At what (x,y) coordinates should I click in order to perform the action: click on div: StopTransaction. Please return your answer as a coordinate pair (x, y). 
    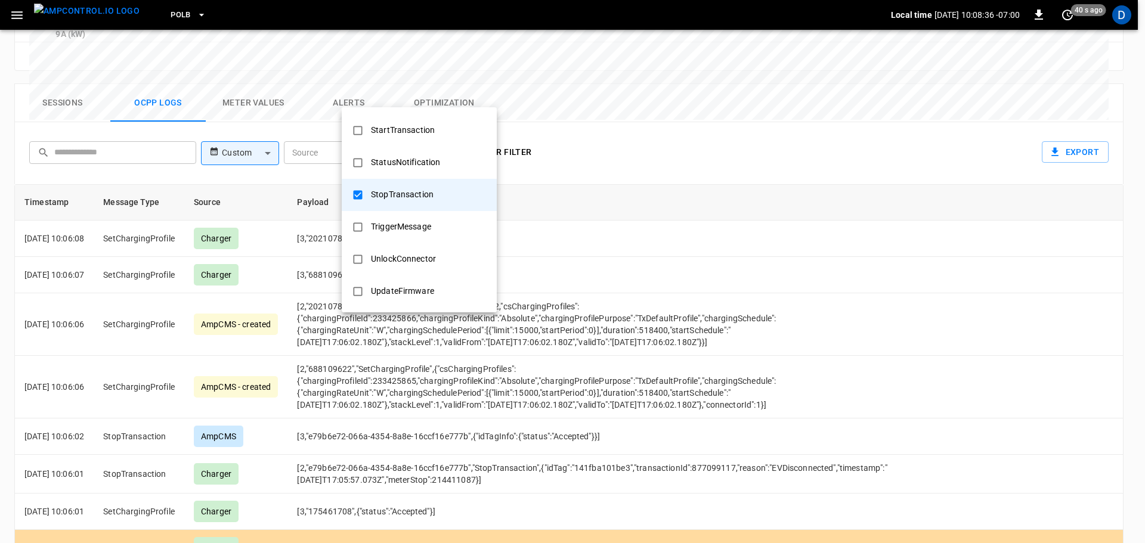
    Looking at the image, I should click on (402, 194).